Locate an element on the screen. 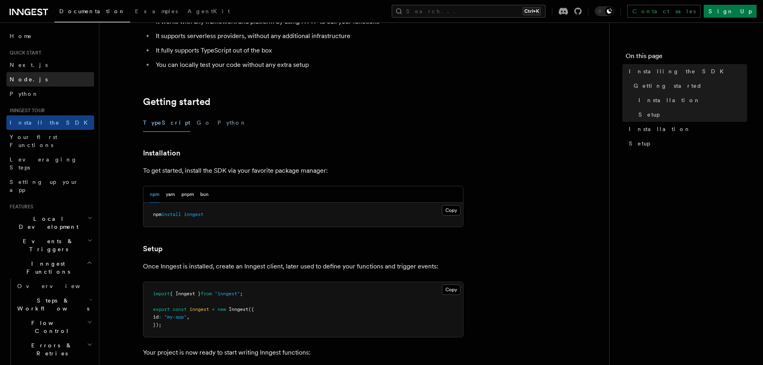 This screenshot has height=365, width=763. a: Install the SDK is located at coordinates (50, 122).